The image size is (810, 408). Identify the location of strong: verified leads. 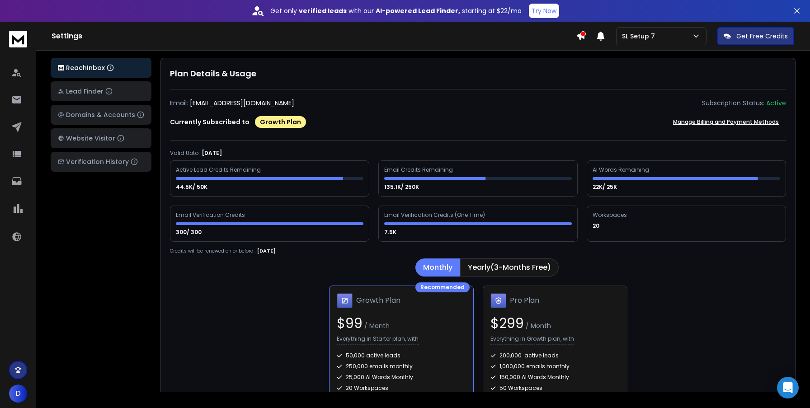
(323, 11).